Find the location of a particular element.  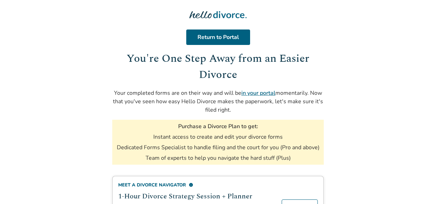

li: Instant access to create and edit your divorce forms is located at coordinates (218, 137).